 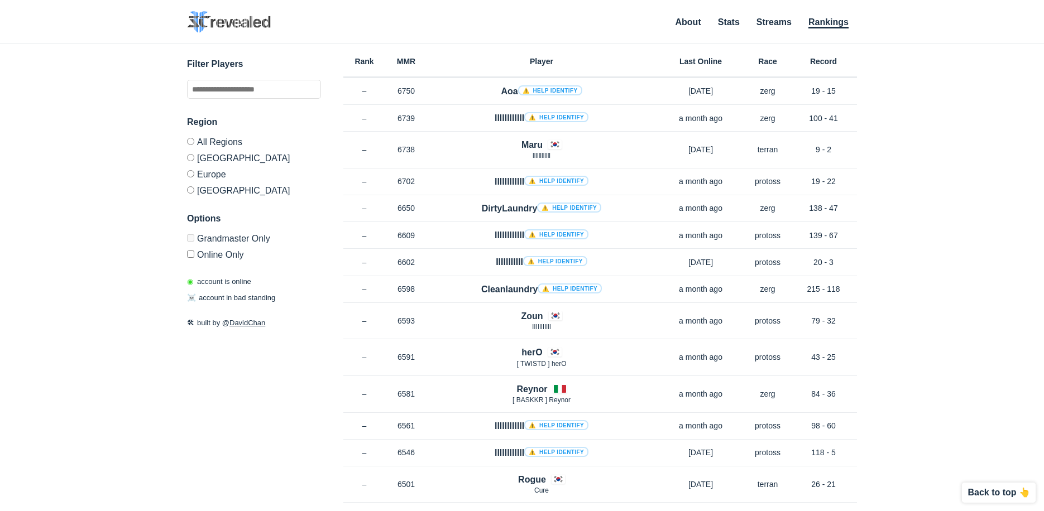 I want to click on input: Grandmaster Only, so click(x=190, y=238).